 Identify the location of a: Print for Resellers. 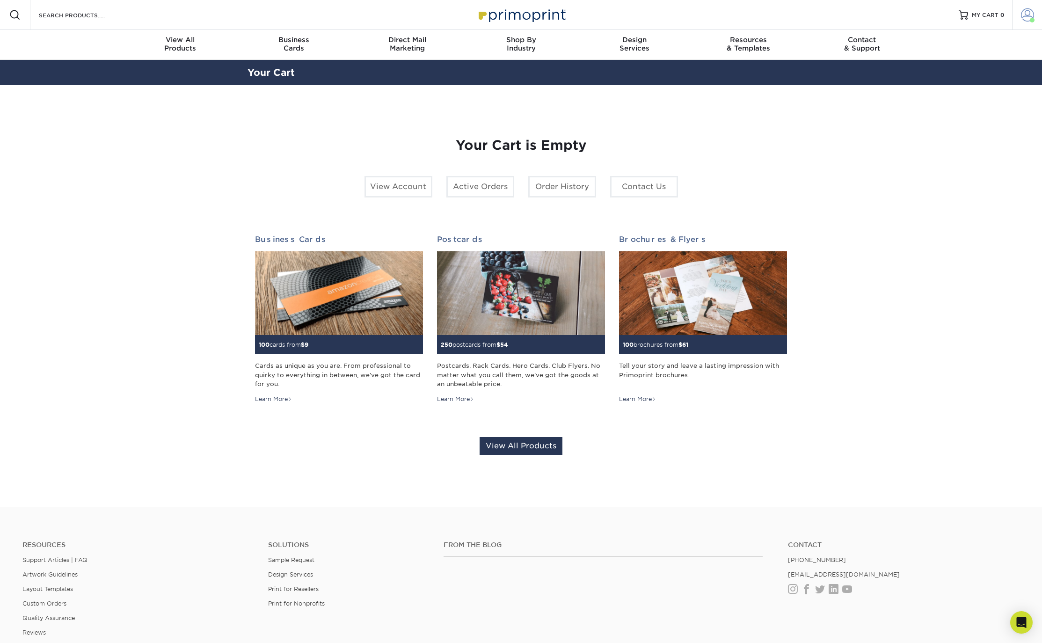
(293, 589).